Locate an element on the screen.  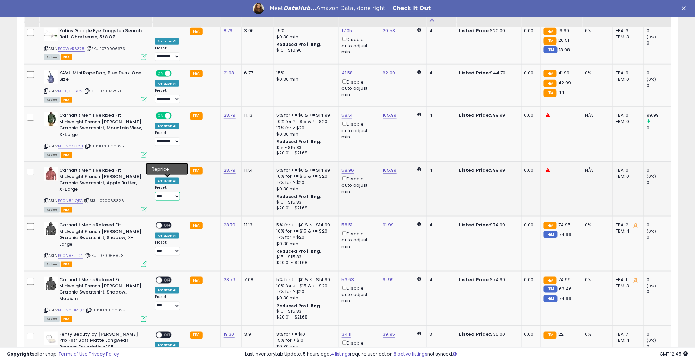
div: 3.06 is located at coordinates (256, 31).